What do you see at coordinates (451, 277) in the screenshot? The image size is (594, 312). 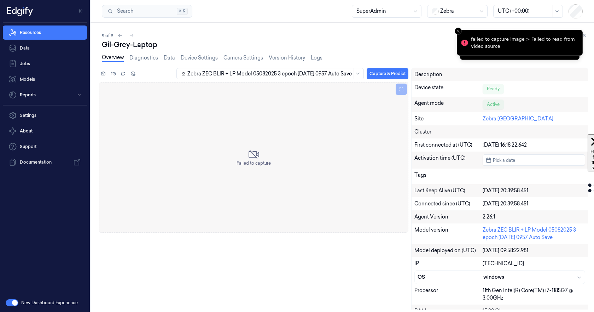 I see `div: OS` at bounding box center [451, 277].